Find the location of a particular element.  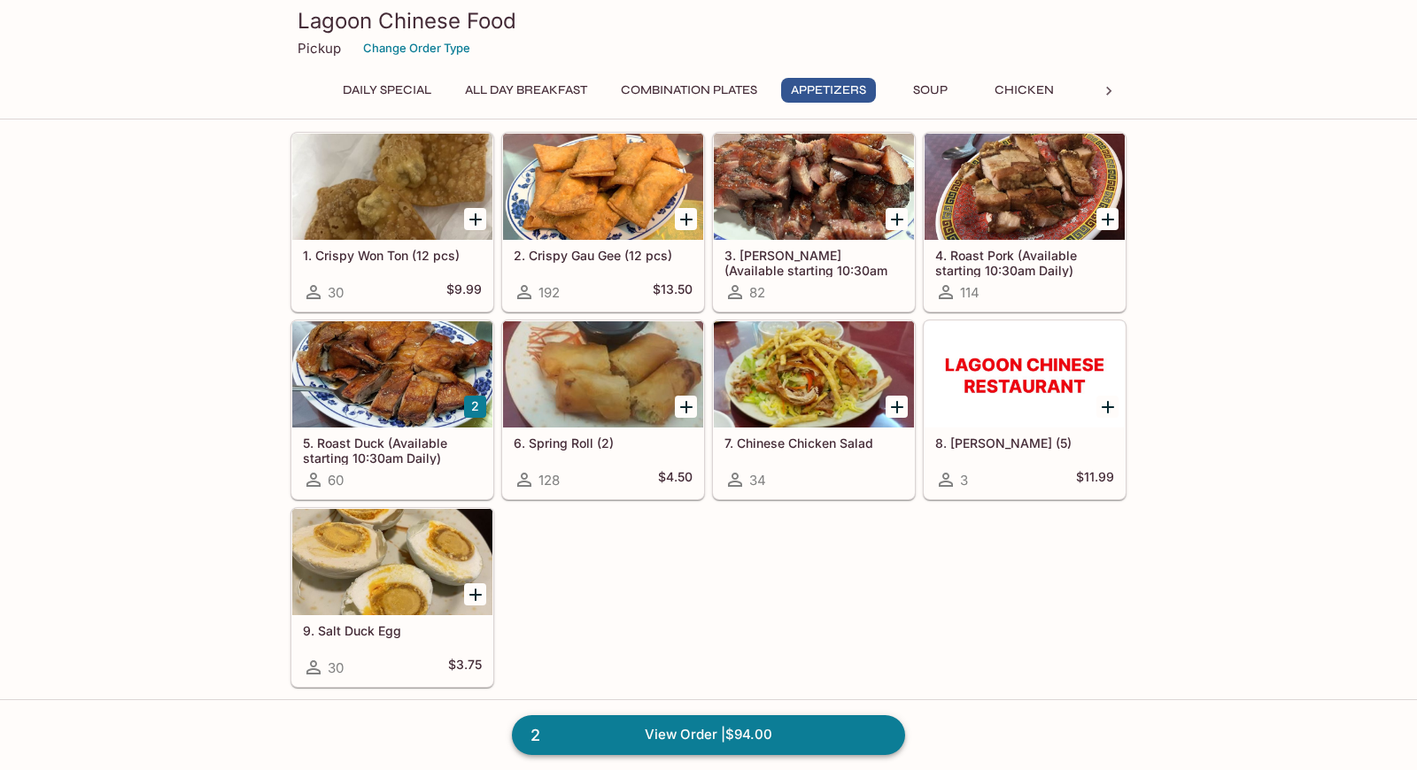

span: 2 is located at coordinates (535, 736).